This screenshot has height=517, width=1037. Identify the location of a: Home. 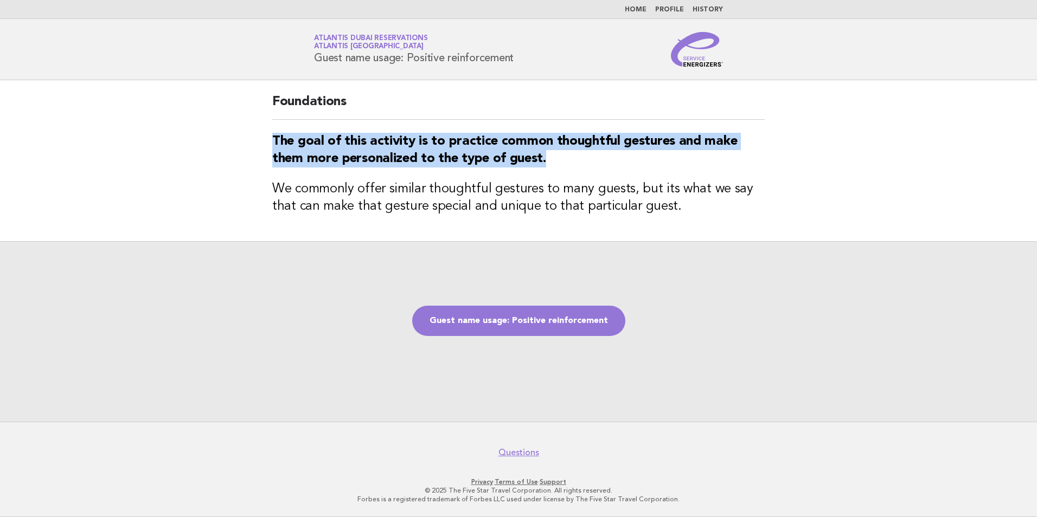
(636, 10).